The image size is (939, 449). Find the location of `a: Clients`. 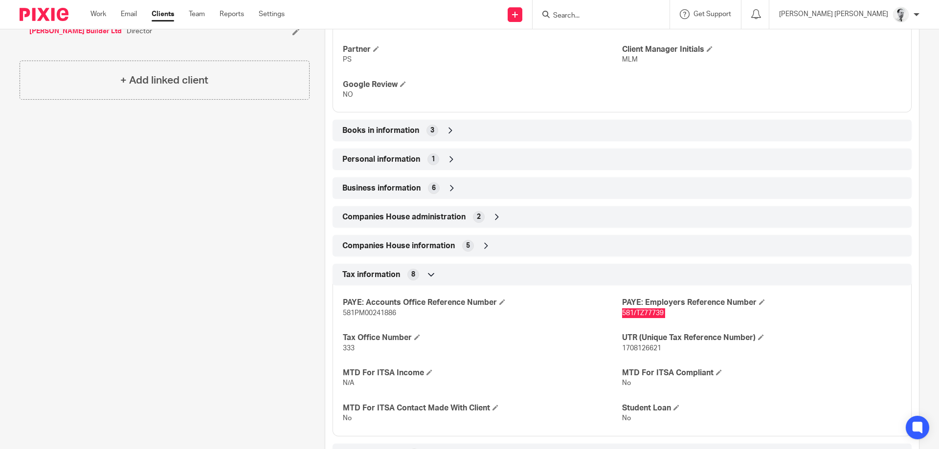

a: Clients is located at coordinates (163, 14).